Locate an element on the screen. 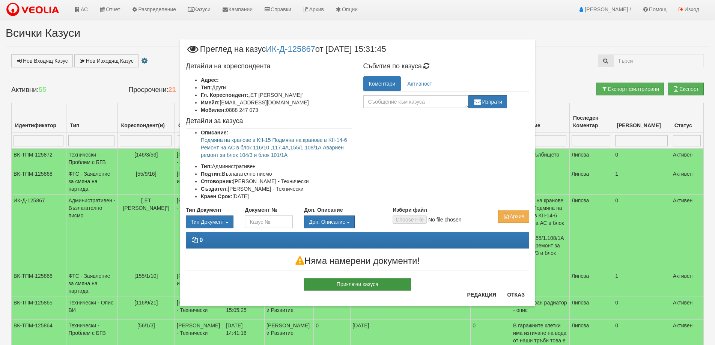 The image size is (715, 345). h4: Събития по казуса is located at coordinates (446, 66).